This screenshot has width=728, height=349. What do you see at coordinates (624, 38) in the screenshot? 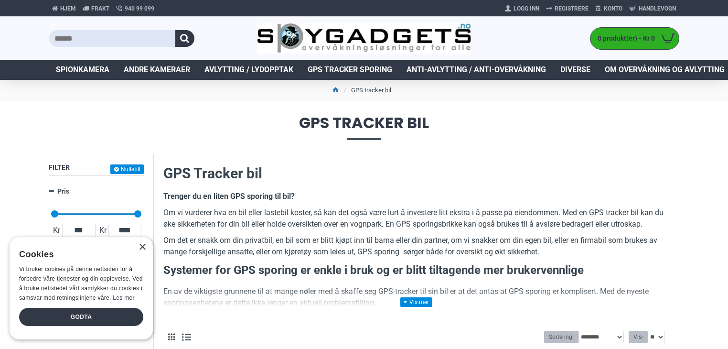
I see `span: 0 produkt(er) - Kr 0` at bounding box center [624, 38].